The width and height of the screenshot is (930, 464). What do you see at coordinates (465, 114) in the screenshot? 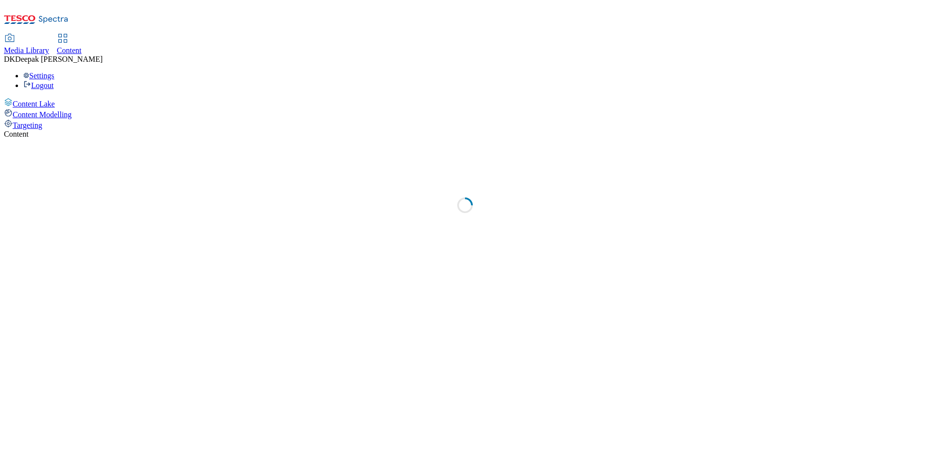
I see `a: Content Modelling` at bounding box center [465, 114].